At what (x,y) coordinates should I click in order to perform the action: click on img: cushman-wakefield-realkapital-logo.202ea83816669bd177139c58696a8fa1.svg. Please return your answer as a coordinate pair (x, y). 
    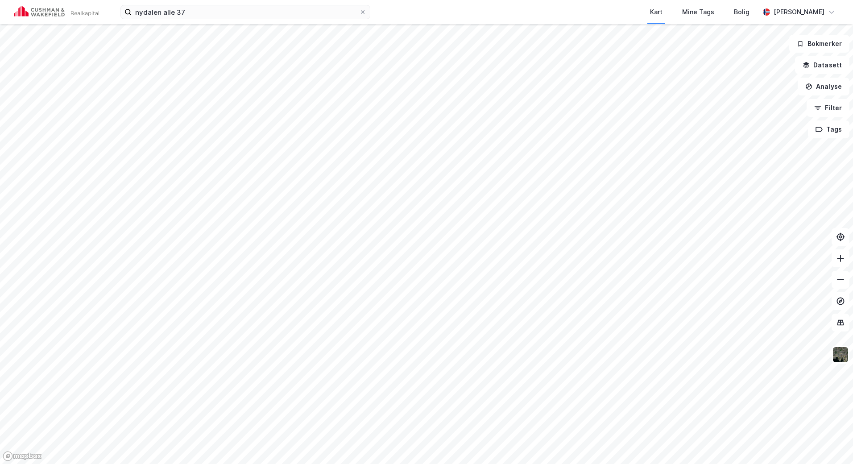
    Looking at the image, I should click on (57, 12).